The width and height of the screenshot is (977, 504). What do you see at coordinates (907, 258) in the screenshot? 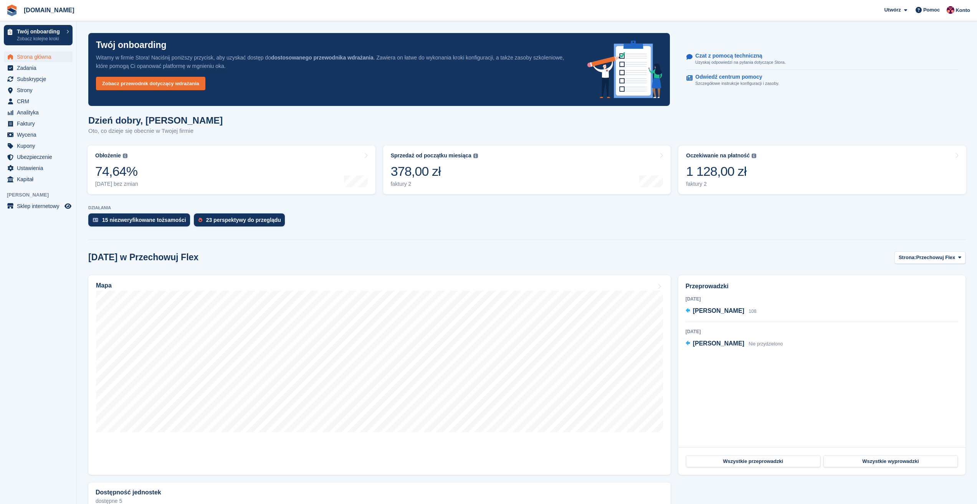
I see `span: Strona:` at bounding box center [907, 258].